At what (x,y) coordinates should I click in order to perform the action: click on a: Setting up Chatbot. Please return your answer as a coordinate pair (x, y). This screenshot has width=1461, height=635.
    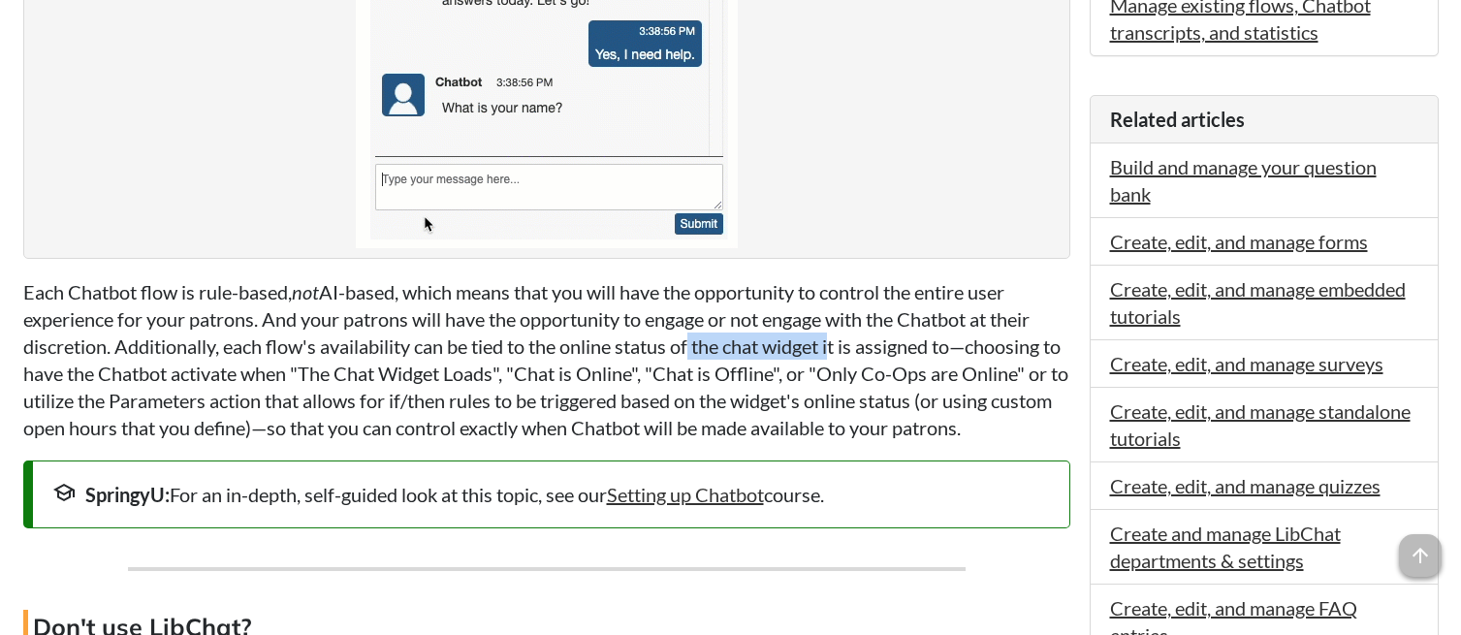
    Looking at the image, I should click on (686, 495).